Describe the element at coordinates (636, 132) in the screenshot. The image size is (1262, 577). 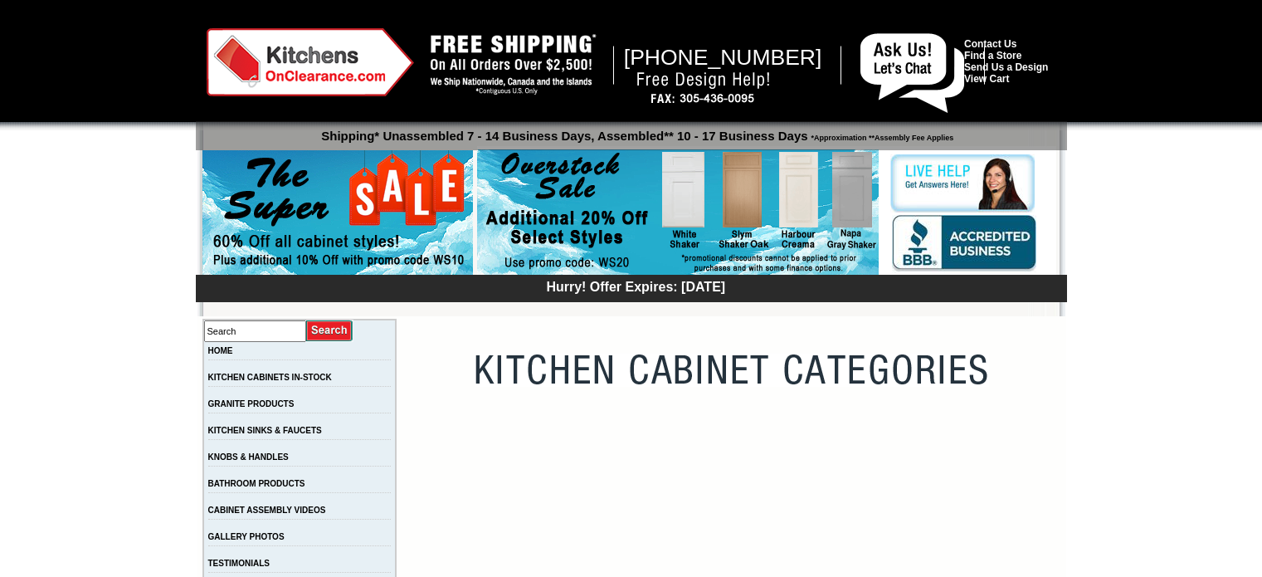
I see `p: Shipping* Unassembled 7 - 14 Business Days, Assembled** 10 - 17 Business Days` at that location.